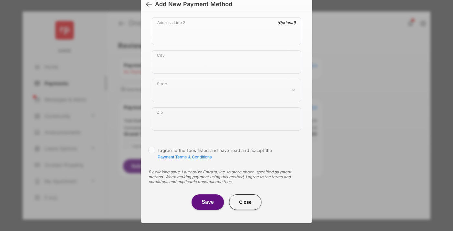  Describe the element at coordinates (227, 90) in the screenshot. I see `div: payment_method_screening[postal_addresses][administrativeArea]` at that location.